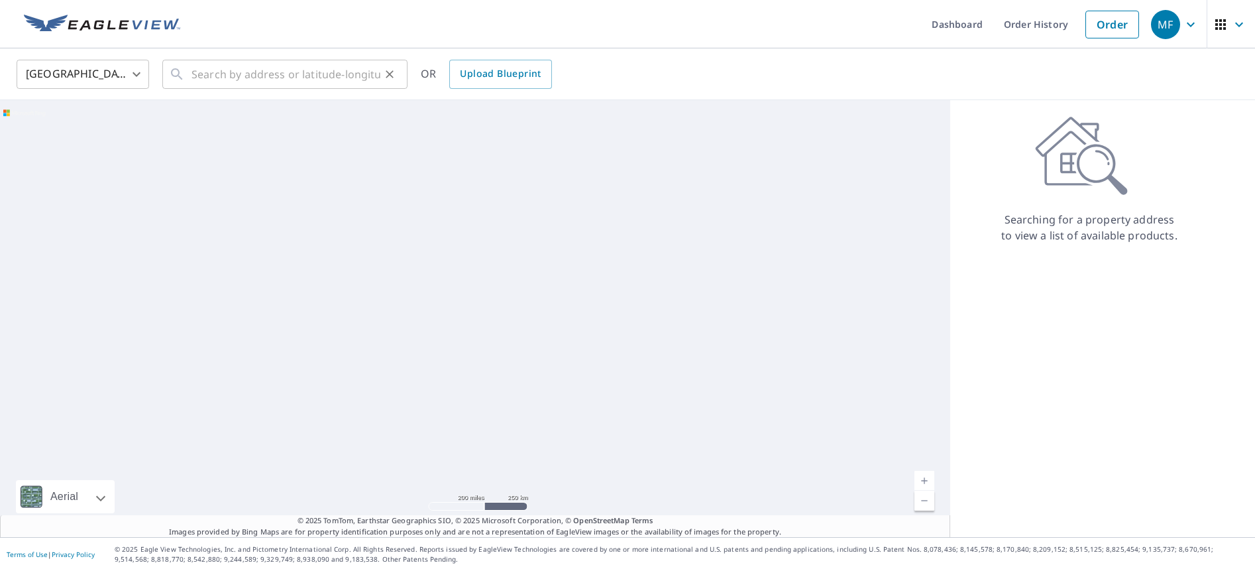 The width and height of the screenshot is (1255, 571). What do you see at coordinates (642, 520) in the screenshot?
I see `a: Terms` at bounding box center [642, 520].